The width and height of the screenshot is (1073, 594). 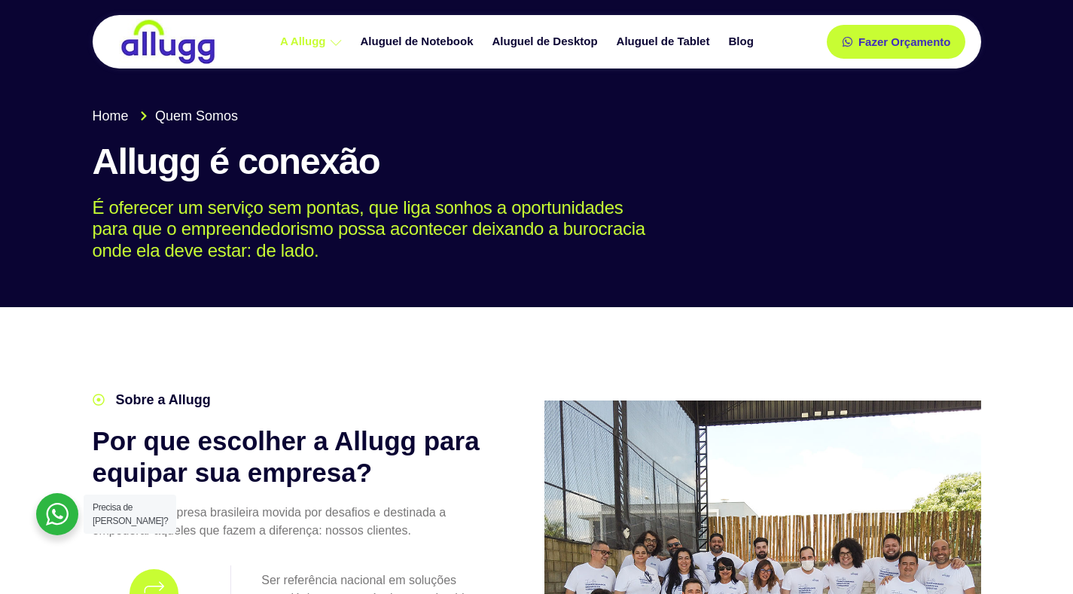 What do you see at coordinates (665, 41) in the screenshot?
I see `a: Aluguel de Tablet` at bounding box center [665, 41].